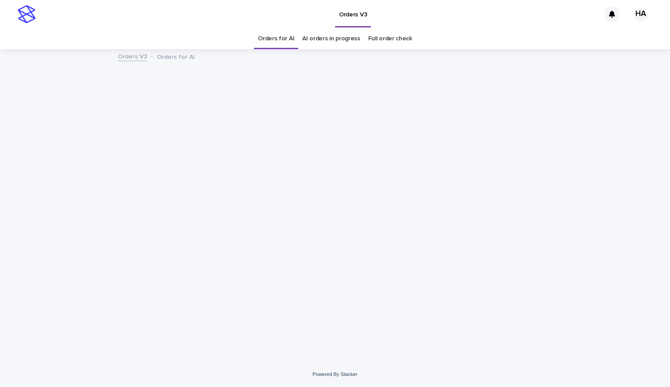  I want to click on a: Orders for AI, so click(276, 39).